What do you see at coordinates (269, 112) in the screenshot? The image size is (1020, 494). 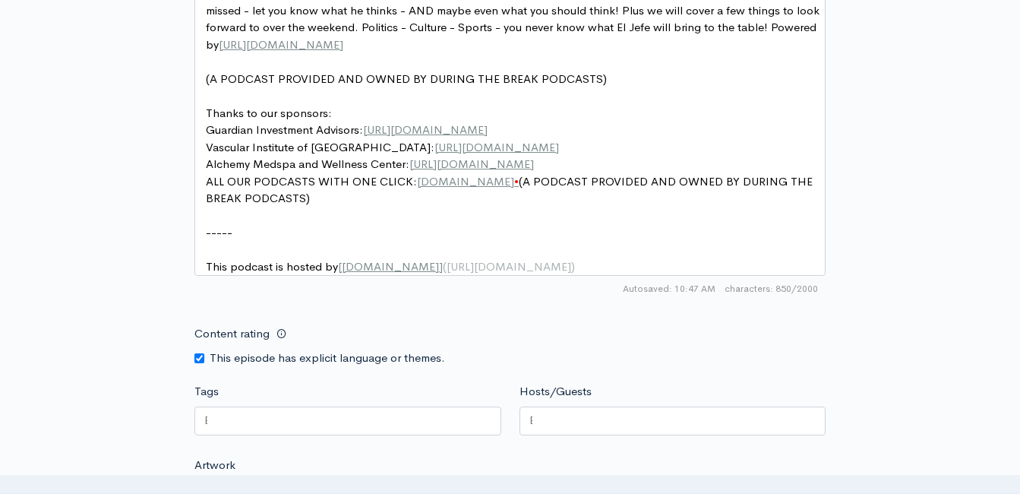 I see `span: Thanks to our sponsors:` at bounding box center [269, 112].